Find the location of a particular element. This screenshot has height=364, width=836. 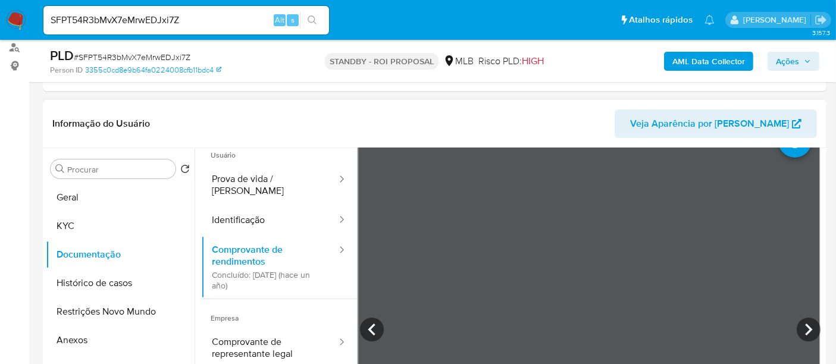

span: s is located at coordinates (293, 20).